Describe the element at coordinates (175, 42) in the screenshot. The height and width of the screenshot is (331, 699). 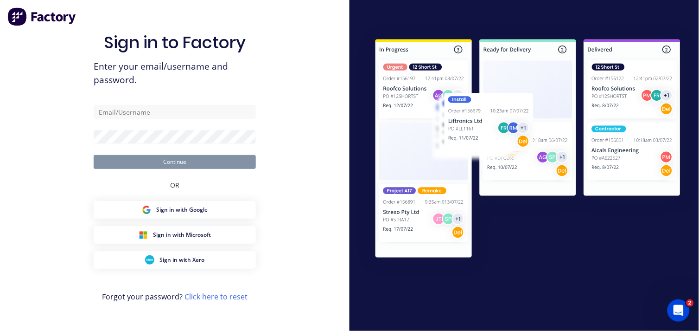
I see `h1: Sign in to Factory` at that location.